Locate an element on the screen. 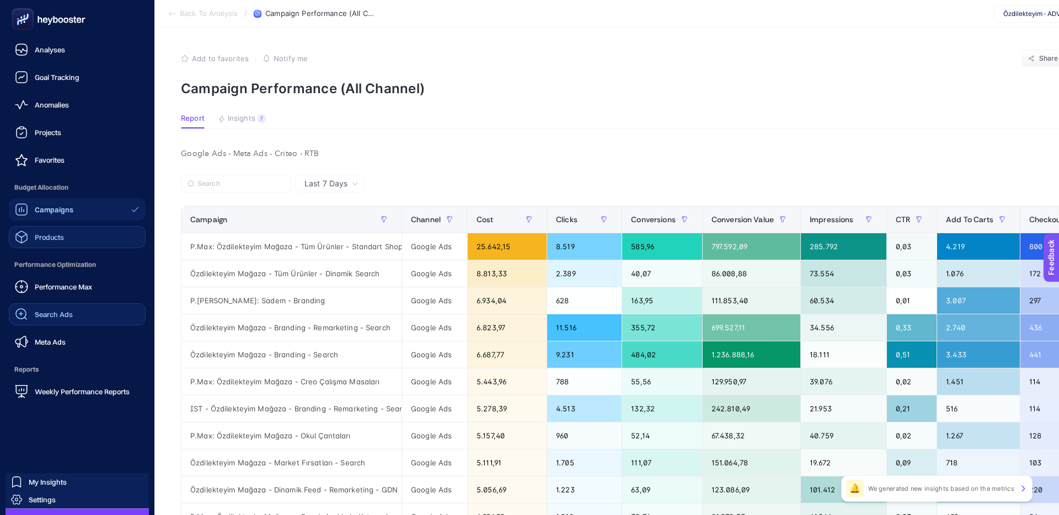 The image size is (1059, 515). div: 129.950,97 is located at coordinates (751, 382).